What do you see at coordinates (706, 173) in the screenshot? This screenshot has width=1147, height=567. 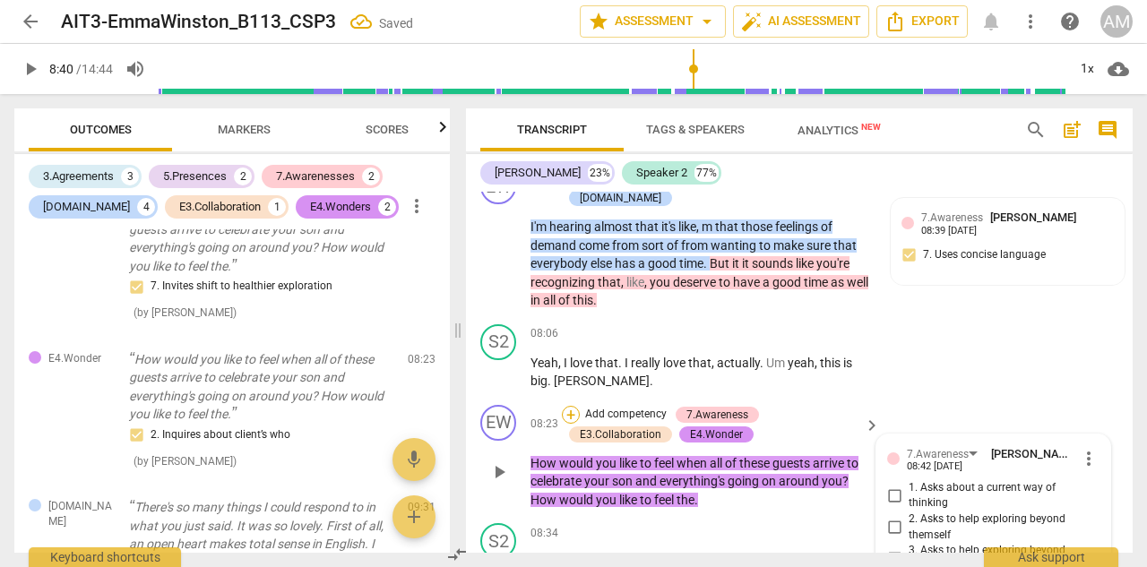 I see `div: 77%` at bounding box center [706, 173].